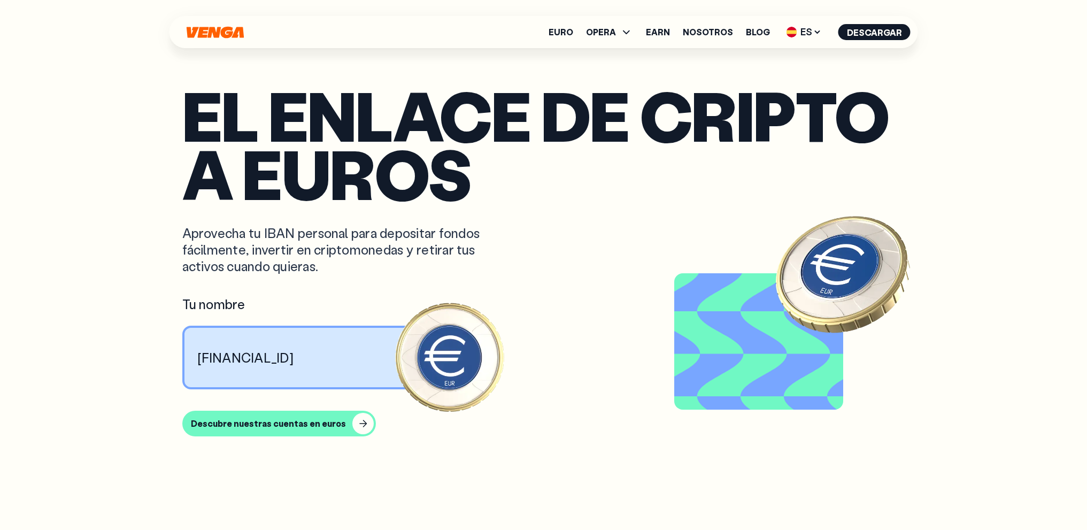 This screenshot has height=530, width=1087. What do you see at coordinates (708, 32) in the screenshot?
I see `a: Nosotros` at bounding box center [708, 32].